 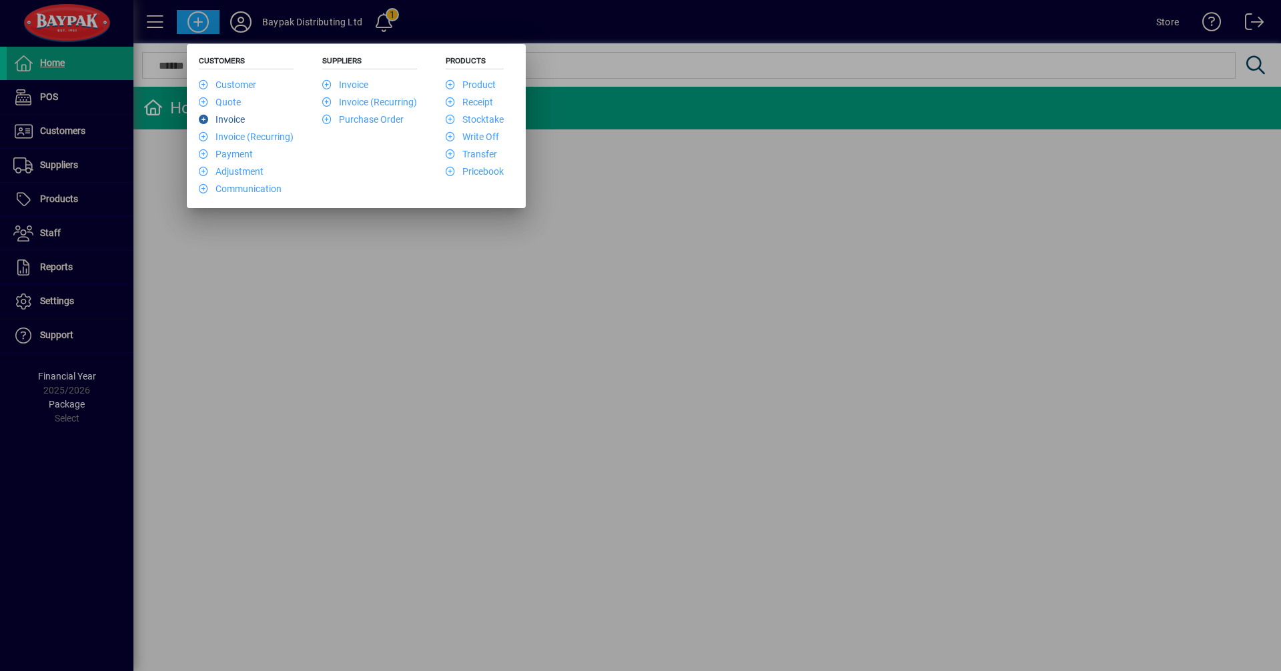 I want to click on a: Quote, so click(x=219, y=102).